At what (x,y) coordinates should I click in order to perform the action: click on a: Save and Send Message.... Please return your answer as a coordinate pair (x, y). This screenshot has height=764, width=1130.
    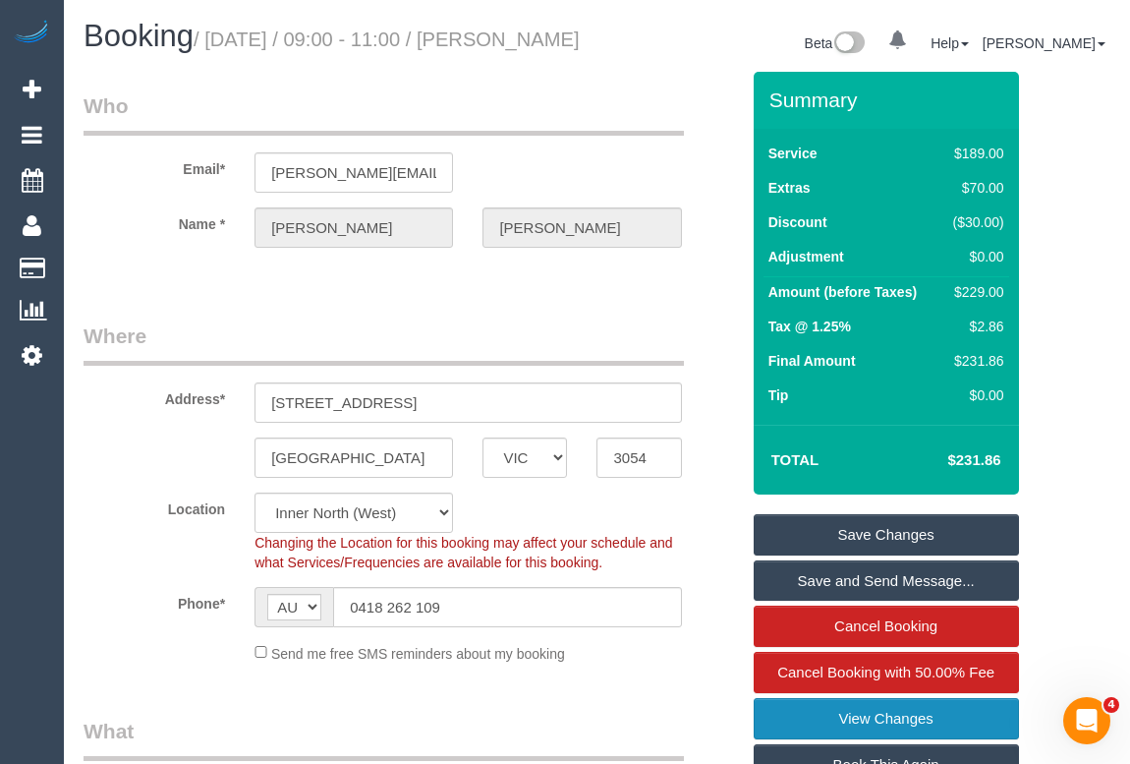
    Looking at the image, I should click on (887, 581).